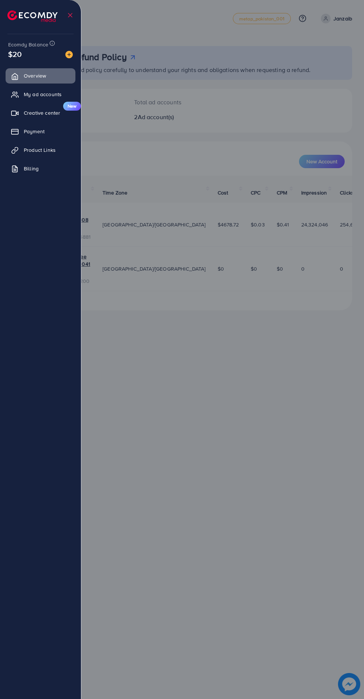 The width and height of the screenshot is (364, 699). What do you see at coordinates (28, 45) in the screenshot?
I see `span: Ecomdy Balance` at bounding box center [28, 45].